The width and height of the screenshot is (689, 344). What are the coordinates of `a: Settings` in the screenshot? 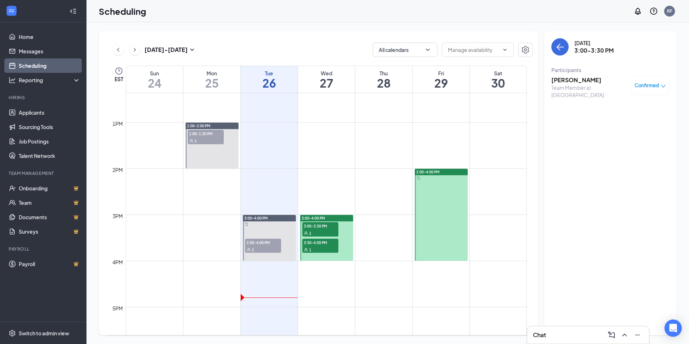 It's located at (525, 50).